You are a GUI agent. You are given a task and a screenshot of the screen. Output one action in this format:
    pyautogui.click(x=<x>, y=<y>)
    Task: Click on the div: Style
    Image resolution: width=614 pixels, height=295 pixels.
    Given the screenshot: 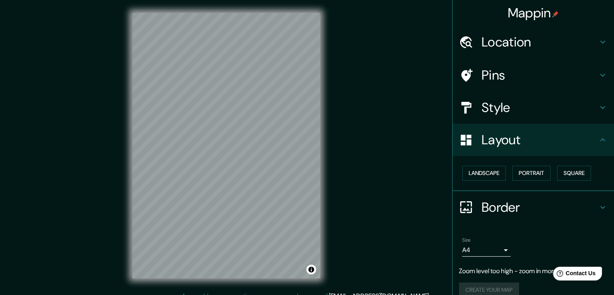 What is the action you would take?
    pyautogui.click(x=533, y=107)
    